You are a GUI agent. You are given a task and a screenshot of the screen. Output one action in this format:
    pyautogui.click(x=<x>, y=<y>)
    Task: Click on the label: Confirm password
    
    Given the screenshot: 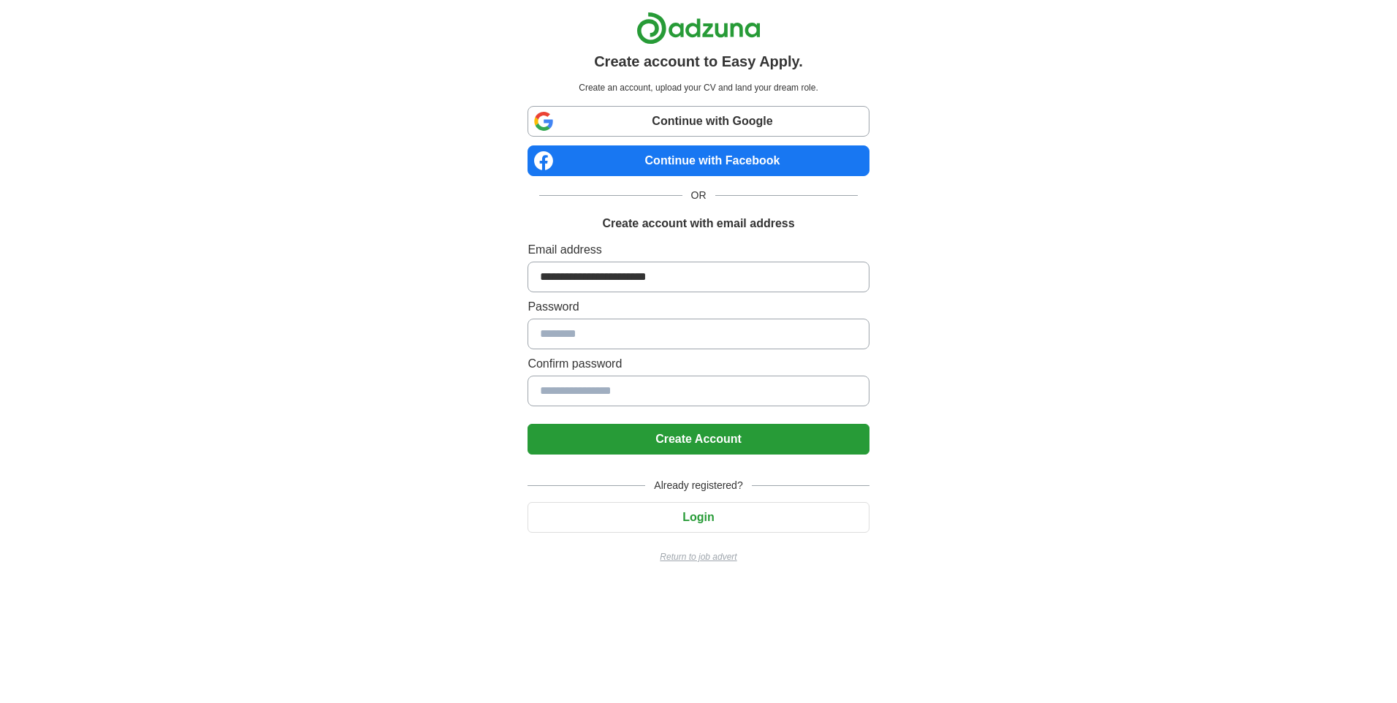 What is the action you would take?
    pyautogui.click(x=698, y=364)
    